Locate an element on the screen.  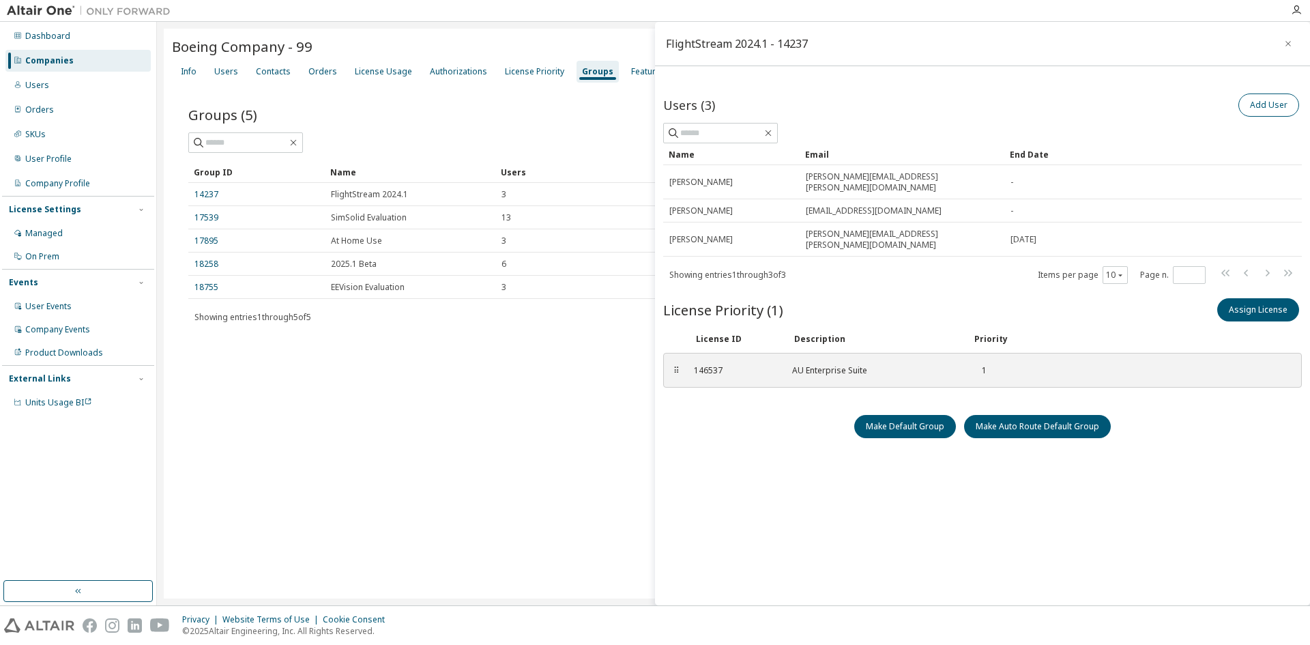
div: Feature Restrictions is located at coordinates (670, 72).